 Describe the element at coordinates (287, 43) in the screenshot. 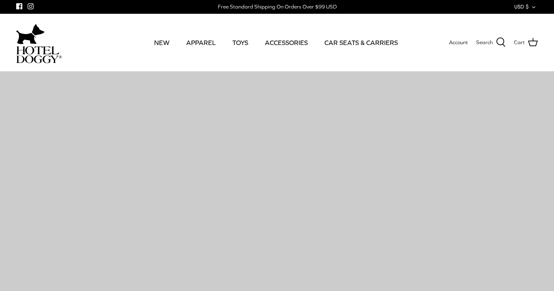

I see `a: ACCESSORIES` at that location.